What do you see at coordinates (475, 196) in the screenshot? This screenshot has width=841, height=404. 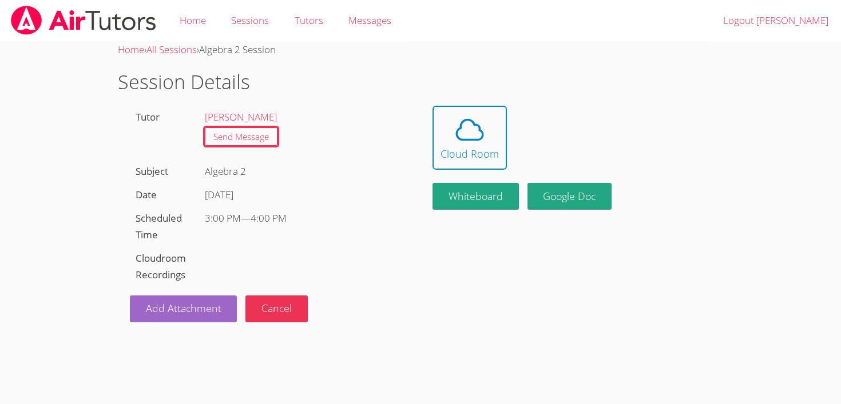 I see `button: Whiteboard` at bounding box center [475, 196].